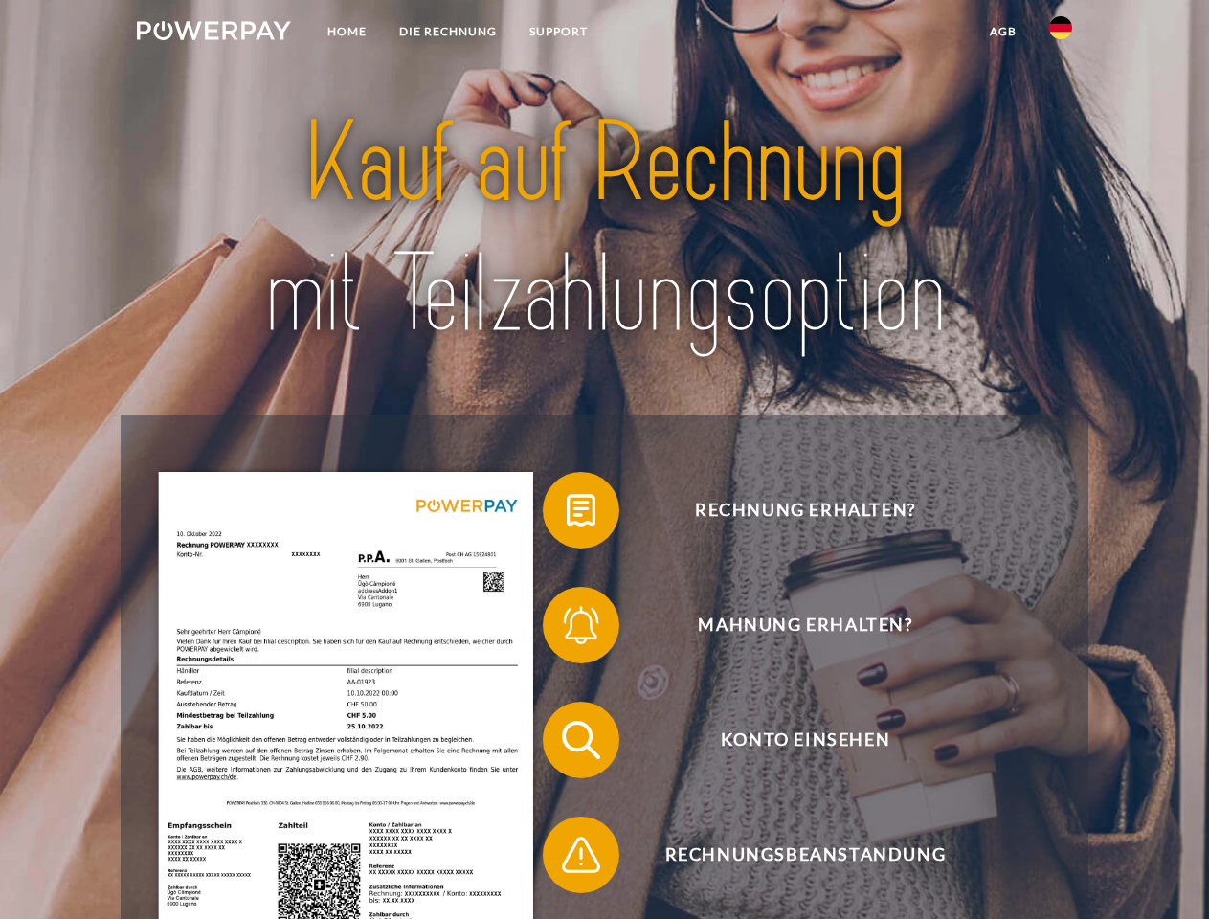 The width and height of the screenshot is (1209, 919). What do you see at coordinates (805, 625) in the screenshot?
I see `span: Mahnung erhalten?` at bounding box center [805, 625].